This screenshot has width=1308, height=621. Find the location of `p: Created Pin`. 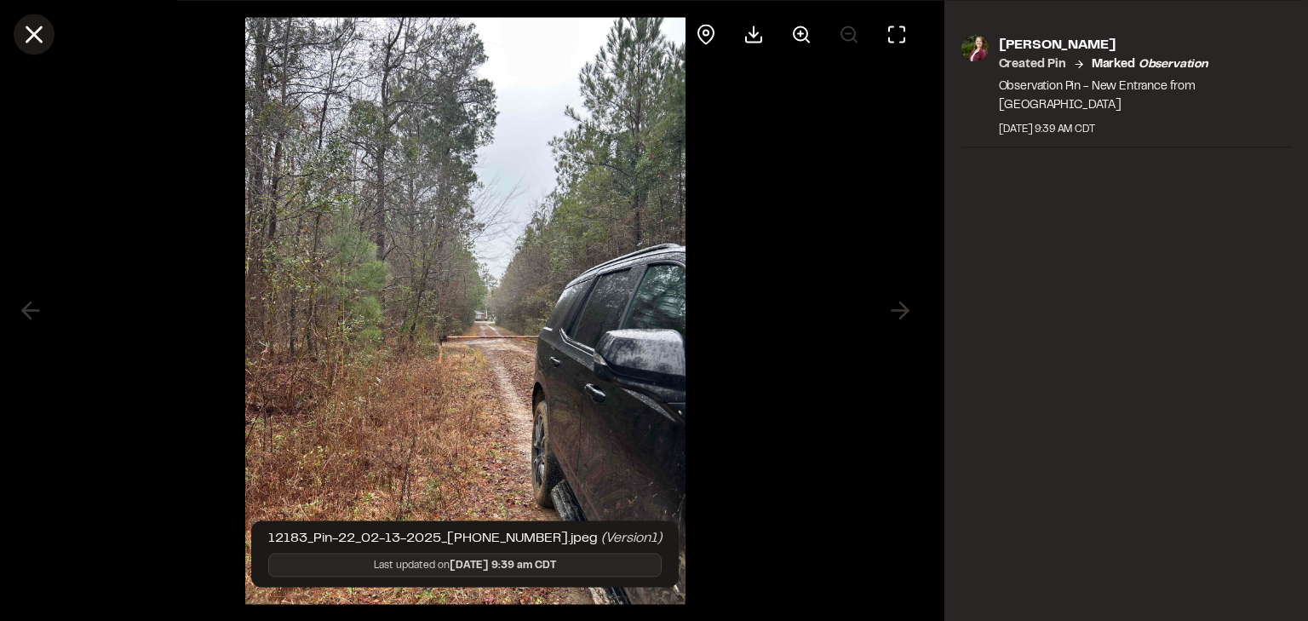

p: Created Pin is located at coordinates (1032, 64).